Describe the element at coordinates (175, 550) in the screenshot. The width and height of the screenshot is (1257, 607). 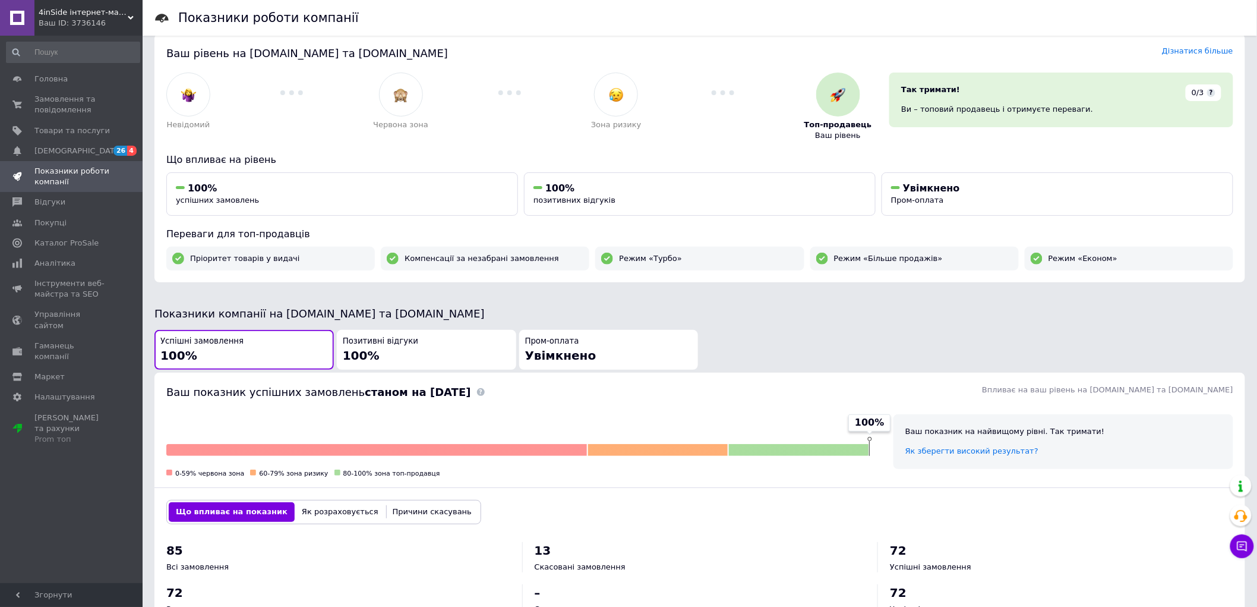
I see `span: 85` at that location.